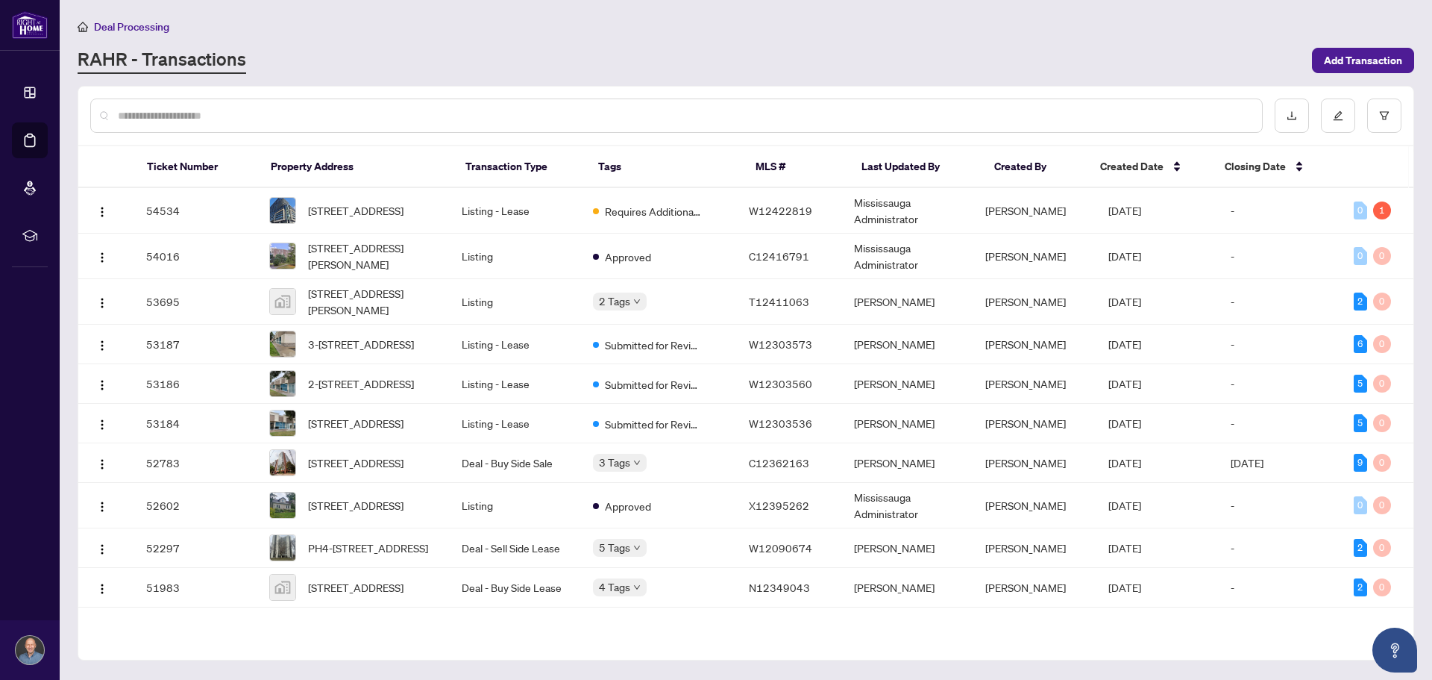 The height and width of the screenshot is (680, 1432). I want to click on button: edit, so click(1338, 116).